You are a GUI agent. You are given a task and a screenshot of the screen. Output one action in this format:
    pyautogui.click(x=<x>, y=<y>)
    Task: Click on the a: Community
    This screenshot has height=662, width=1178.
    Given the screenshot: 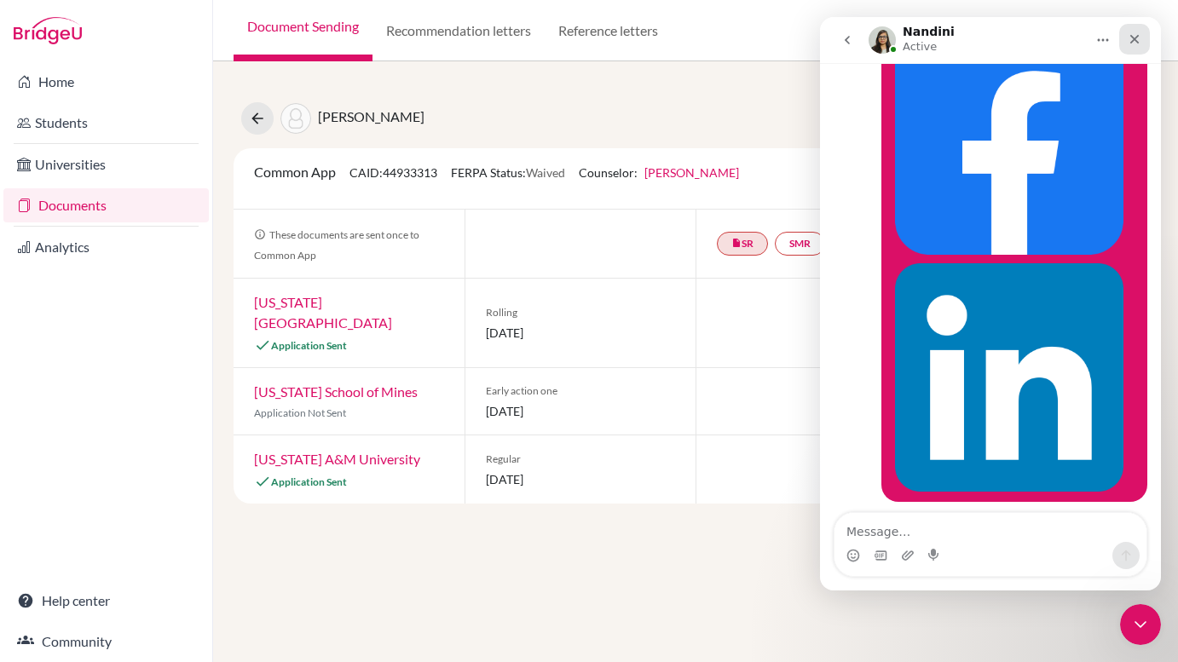 What is the action you would take?
    pyautogui.click(x=106, y=642)
    